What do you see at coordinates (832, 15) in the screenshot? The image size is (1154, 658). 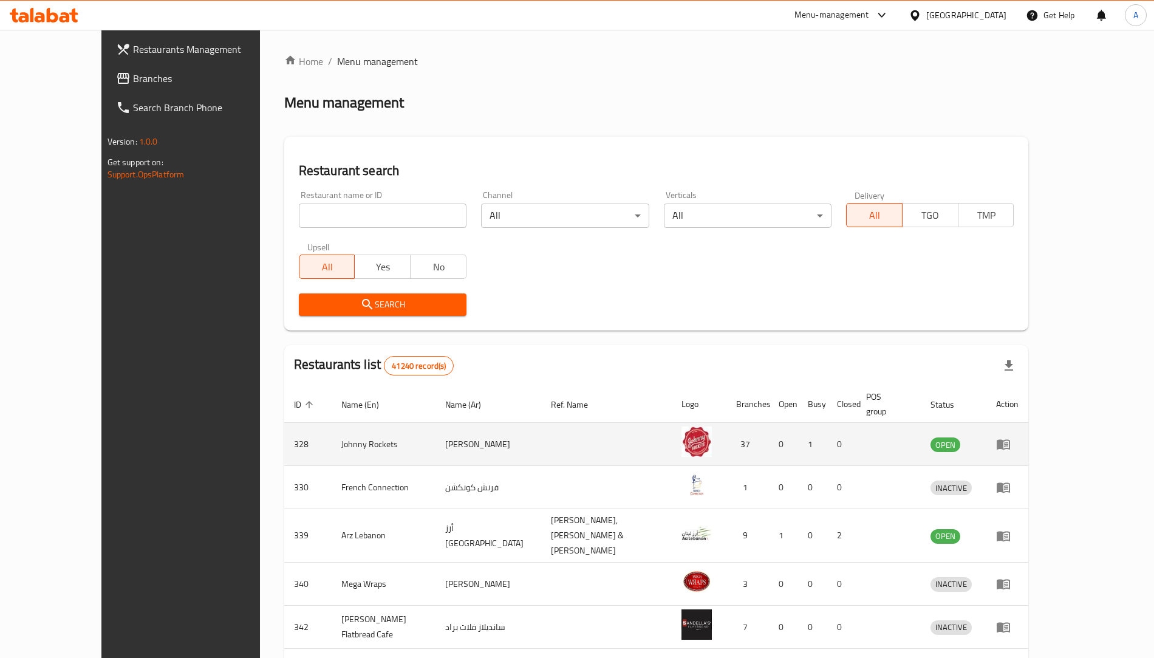 I see `div: Menu-management` at bounding box center [832, 15].